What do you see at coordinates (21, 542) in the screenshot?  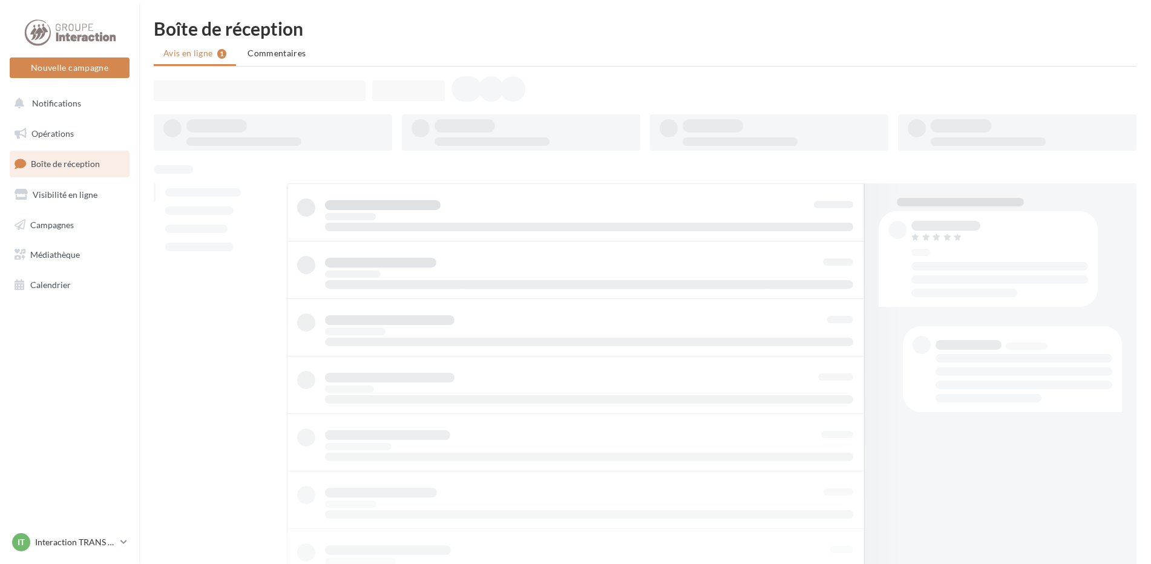 I see `span: IT` at bounding box center [21, 542].